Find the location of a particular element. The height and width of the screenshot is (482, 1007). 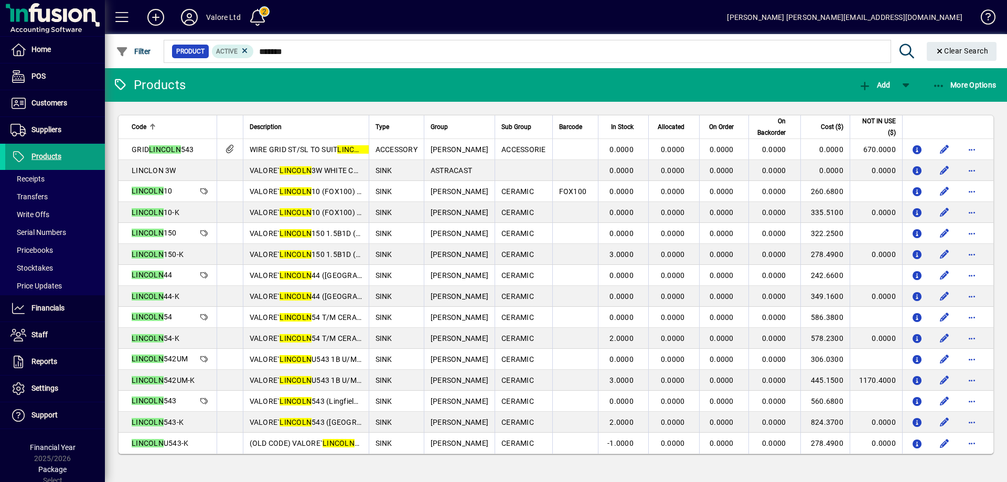

span: GRID 543 is located at coordinates (163, 149).